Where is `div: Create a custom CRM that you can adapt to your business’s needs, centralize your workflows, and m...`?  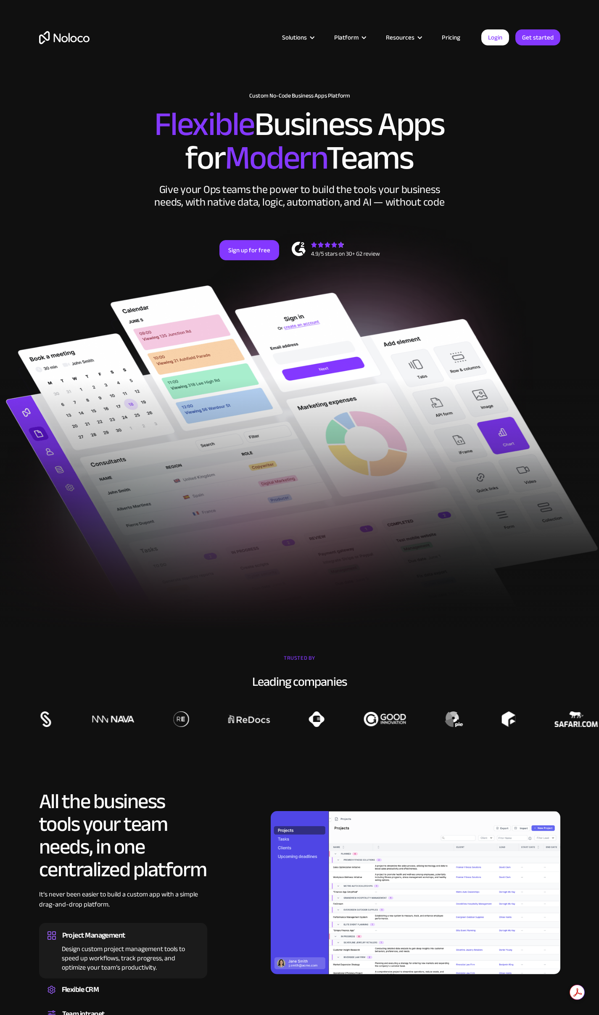 div: Create a custom CRM that you can adapt to your business’s needs, centralize your workflows, and m... is located at coordinates (123, 998).